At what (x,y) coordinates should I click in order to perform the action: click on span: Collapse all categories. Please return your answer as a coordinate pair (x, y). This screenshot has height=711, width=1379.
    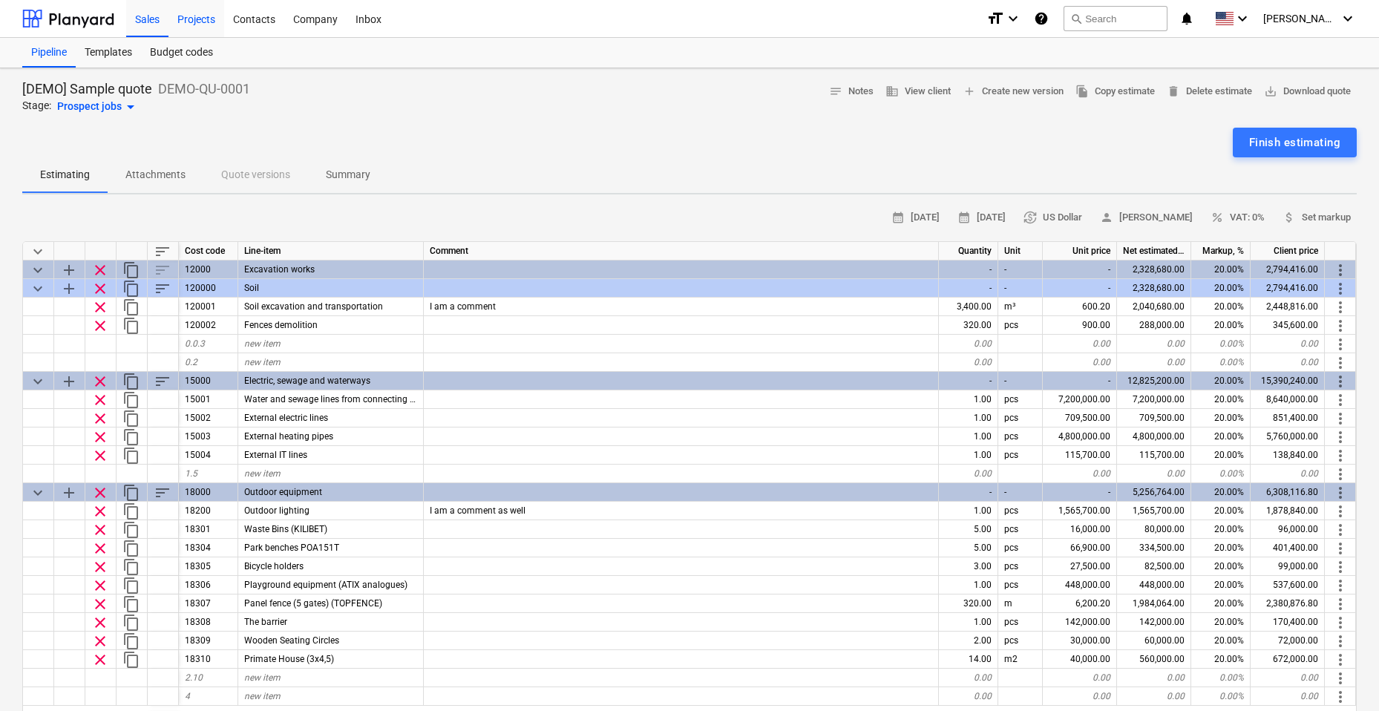
    Looking at the image, I should click on (38, 252).